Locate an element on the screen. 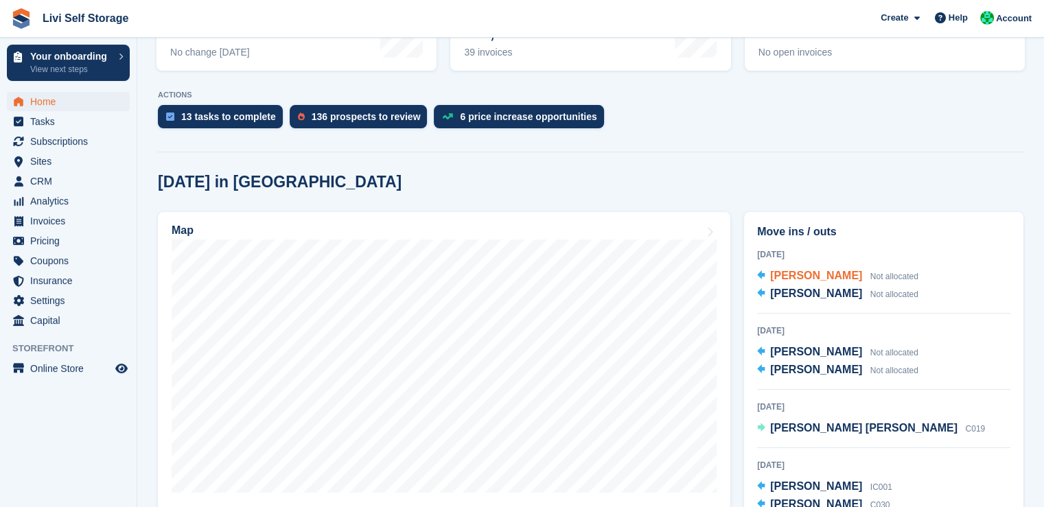 Image resolution: width=1044 pixels, height=507 pixels. a: 6 price increase opportunities is located at coordinates (522, 120).